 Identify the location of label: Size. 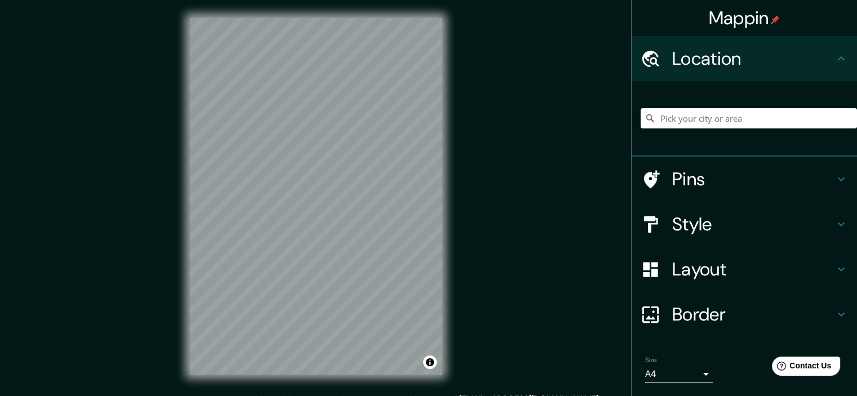
(651, 360).